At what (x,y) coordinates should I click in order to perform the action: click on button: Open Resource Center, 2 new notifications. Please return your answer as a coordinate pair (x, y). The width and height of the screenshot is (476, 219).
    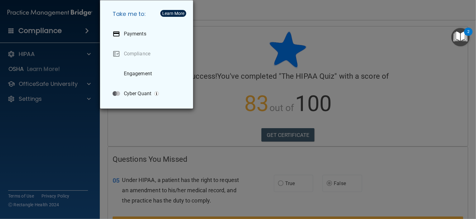
    Looking at the image, I should click on (460, 37).